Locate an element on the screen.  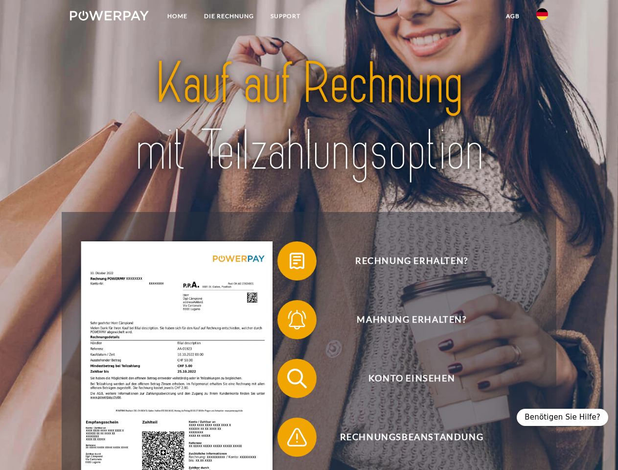
a: Konto einsehen is located at coordinates (405, 378).